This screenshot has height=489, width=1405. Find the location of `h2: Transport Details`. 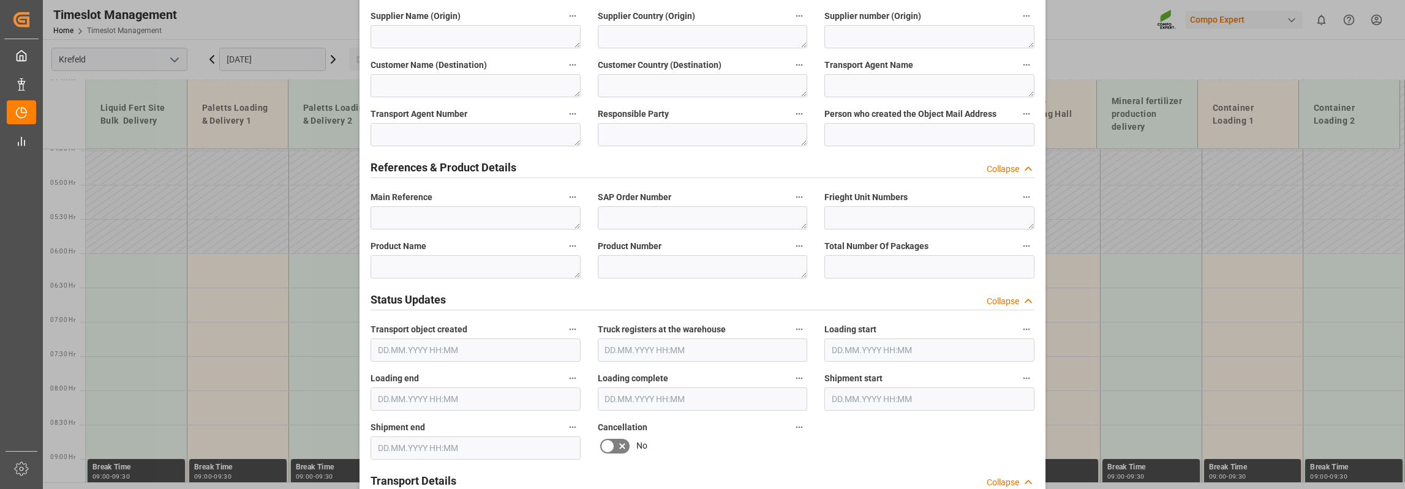

h2: Transport Details is located at coordinates (413, 481).